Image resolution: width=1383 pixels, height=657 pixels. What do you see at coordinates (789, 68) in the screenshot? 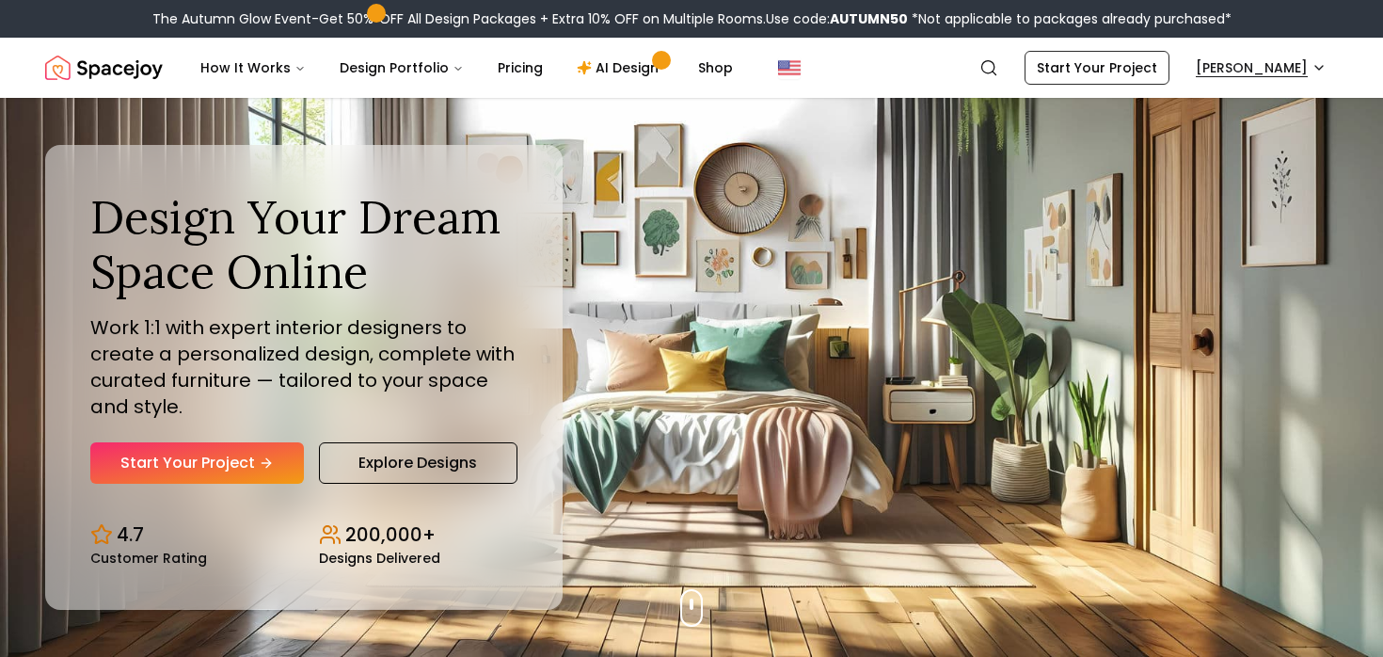
I see `img: United States` at bounding box center [789, 68].